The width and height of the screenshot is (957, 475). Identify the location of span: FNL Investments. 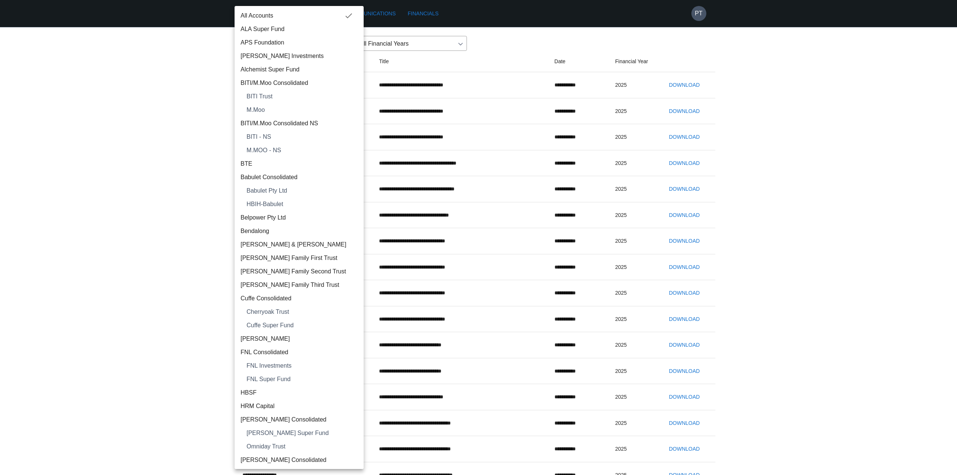
(302, 366).